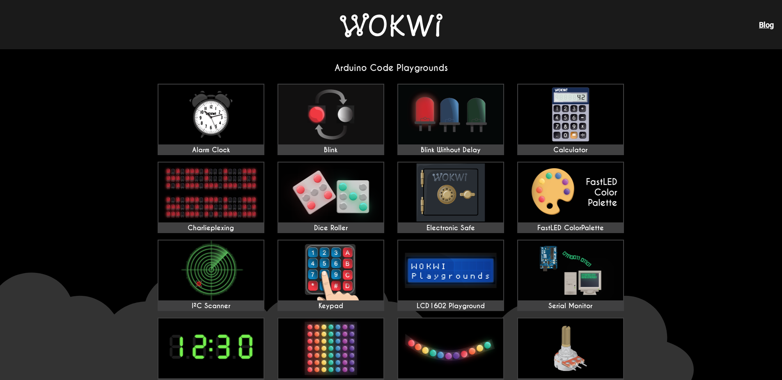 The height and width of the screenshot is (380, 782). What do you see at coordinates (451, 270) in the screenshot?
I see `img: LCD1602 Playground` at bounding box center [451, 270].